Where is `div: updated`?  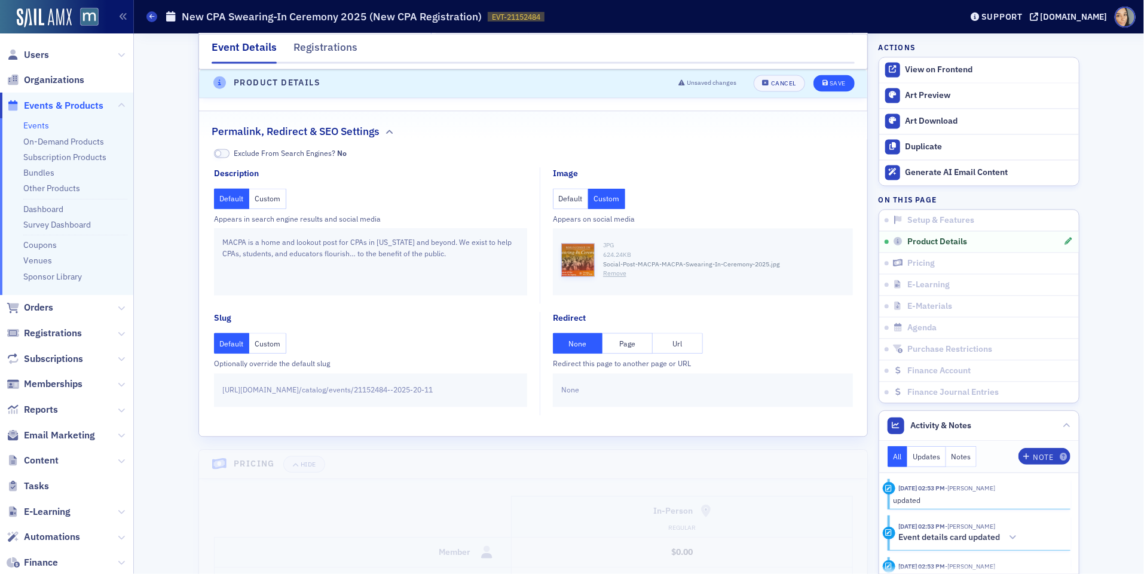 div: updated is located at coordinates (977, 500).